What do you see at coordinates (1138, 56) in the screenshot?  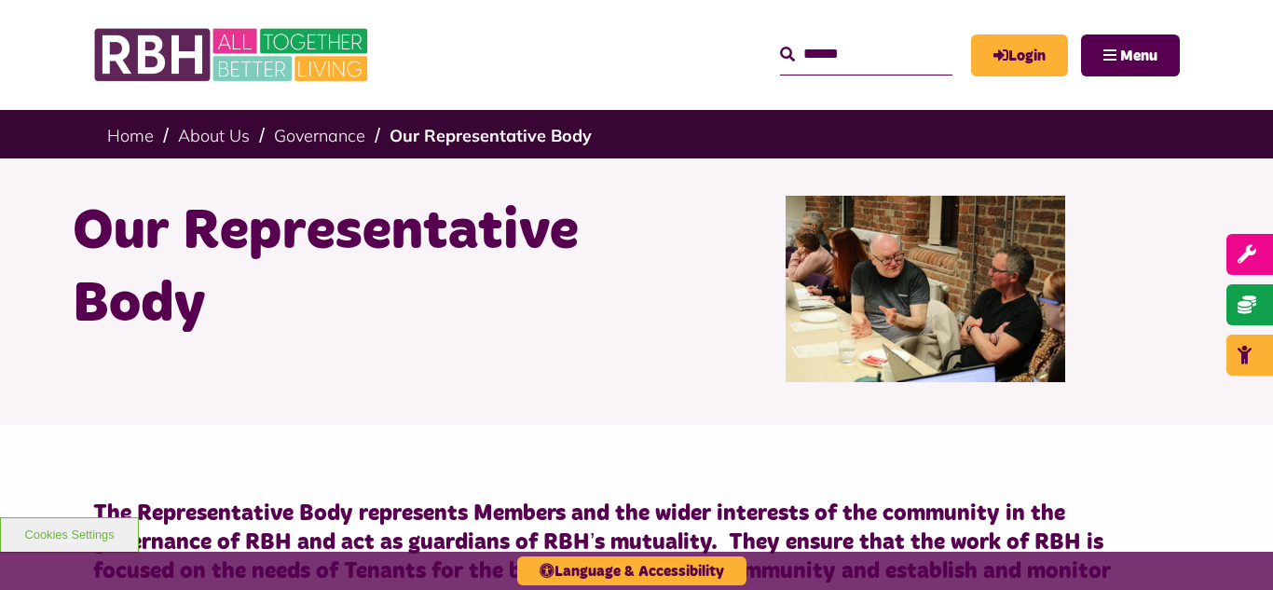 I see `span: Menu` at bounding box center [1138, 56].